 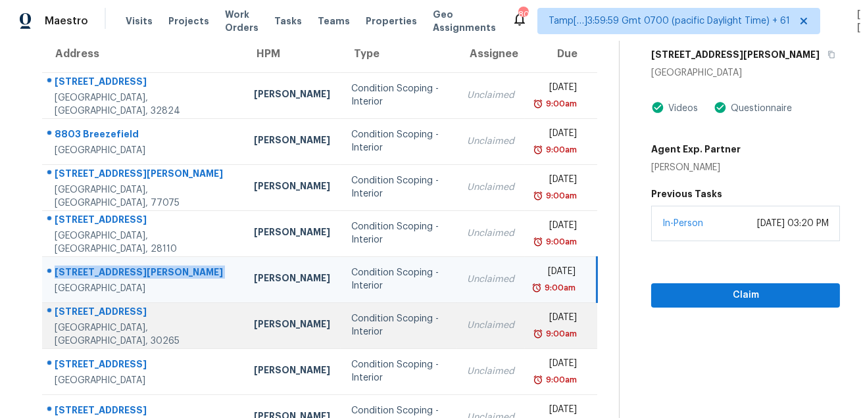 What do you see at coordinates (143, 54) in the screenshot?
I see `th: Address` at bounding box center [143, 54].